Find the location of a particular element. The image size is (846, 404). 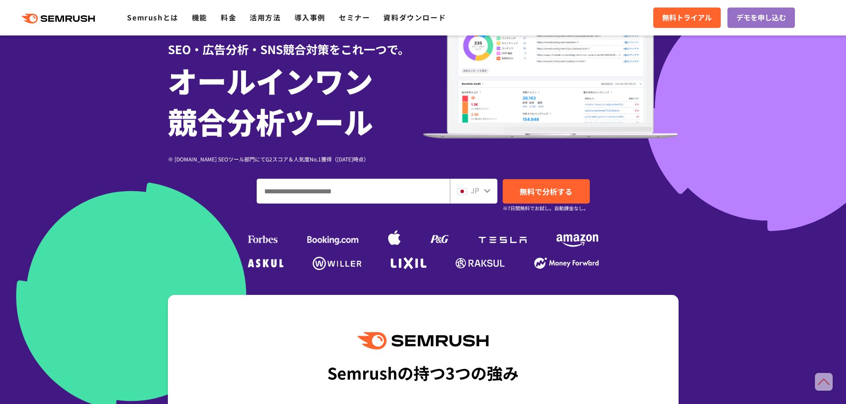

a: 機能 is located at coordinates (199, 17).